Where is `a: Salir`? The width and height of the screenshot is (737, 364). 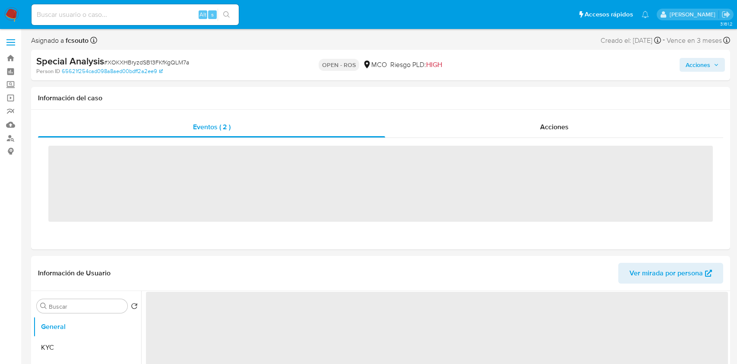
a: Salir is located at coordinates (726, 14).